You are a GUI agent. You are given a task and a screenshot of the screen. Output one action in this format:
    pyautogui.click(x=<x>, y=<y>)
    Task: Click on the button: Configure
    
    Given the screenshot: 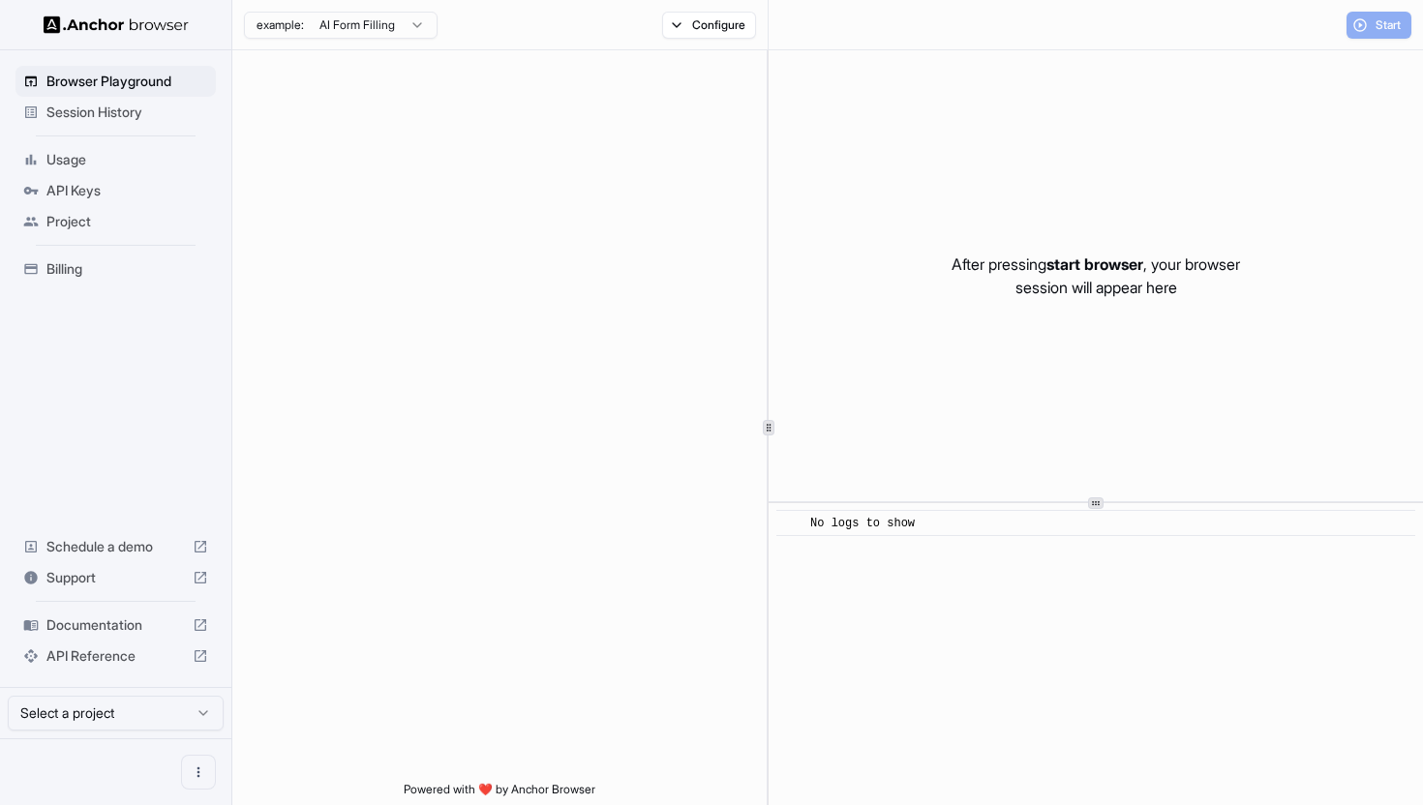 What is the action you would take?
    pyautogui.click(x=709, y=25)
    